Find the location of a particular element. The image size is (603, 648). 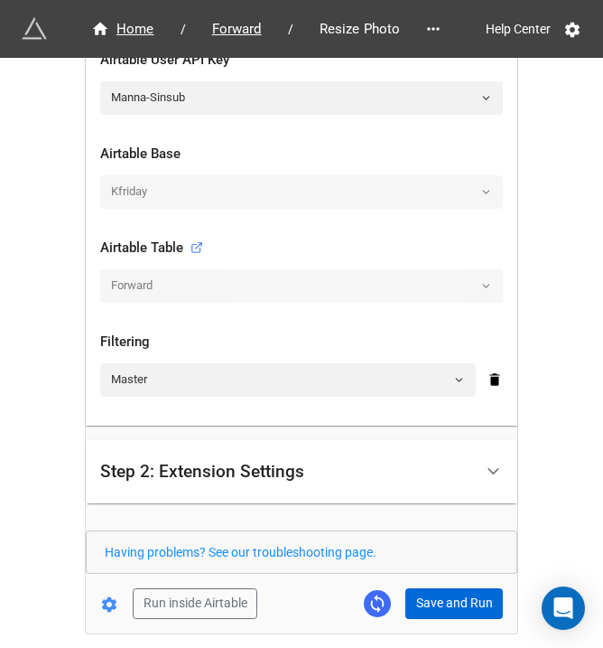

span: Forward is located at coordinates (237, 29).